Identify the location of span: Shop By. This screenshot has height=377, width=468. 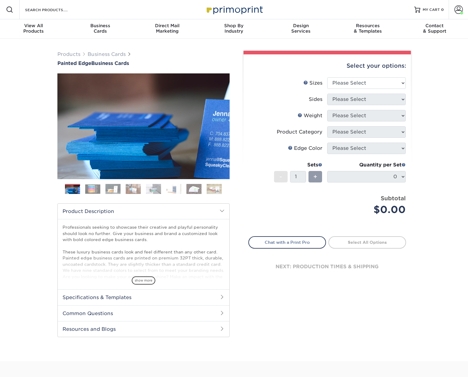
(234, 26).